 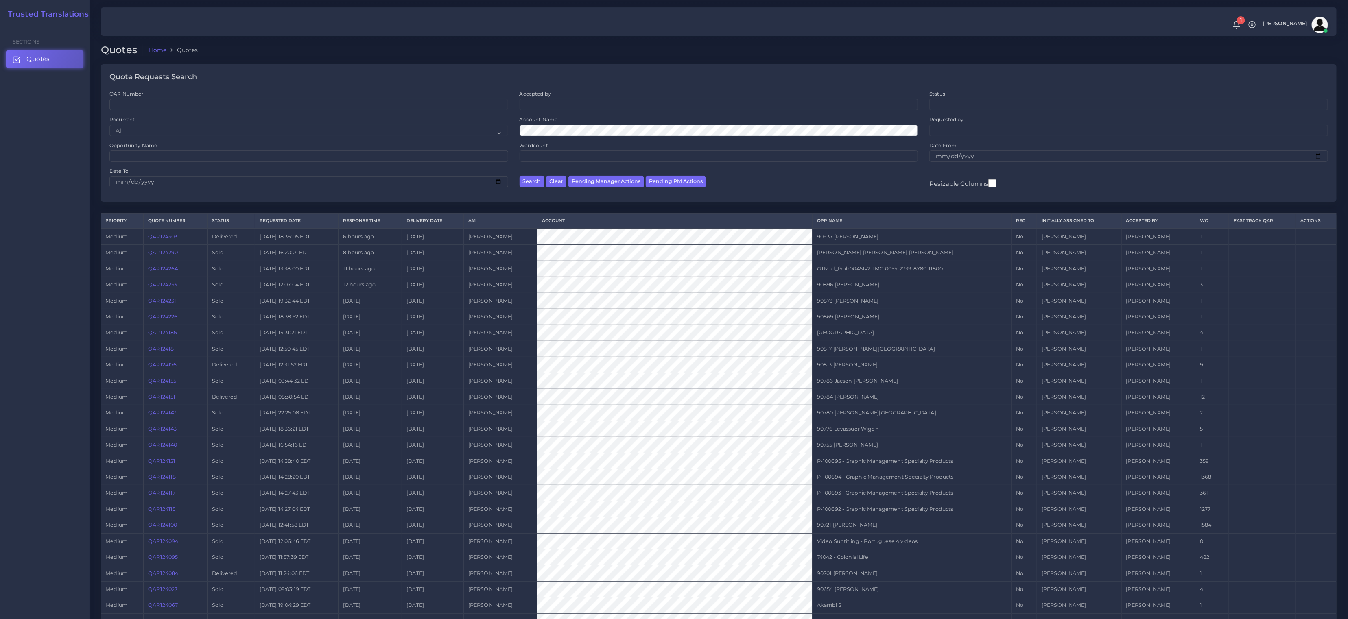 What do you see at coordinates (162, 445) in the screenshot?
I see `a: QAR124140` at bounding box center [162, 445].